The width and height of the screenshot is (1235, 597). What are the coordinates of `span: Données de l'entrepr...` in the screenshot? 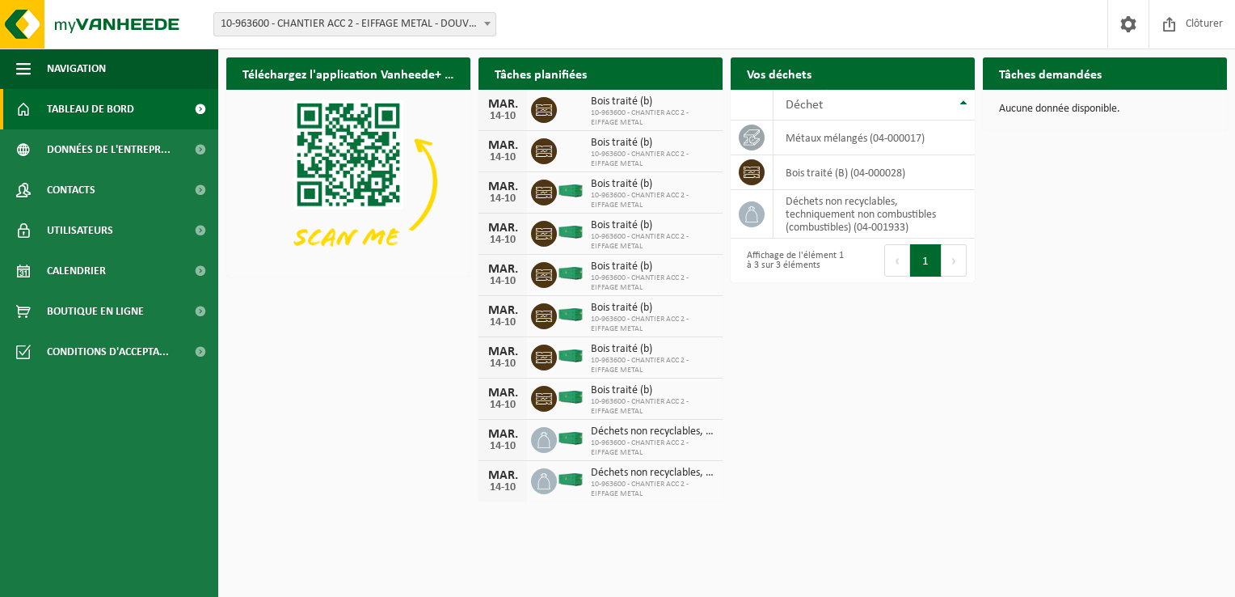 It's located at (108, 150).